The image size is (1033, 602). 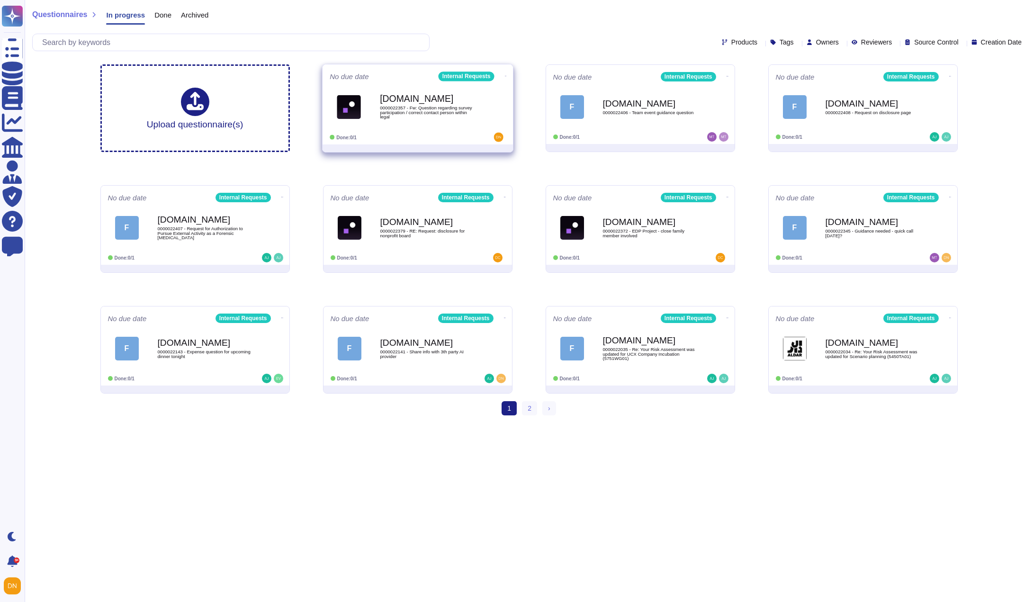 I want to click on div: Upload questionnaire(s), so click(x=195, y=108).